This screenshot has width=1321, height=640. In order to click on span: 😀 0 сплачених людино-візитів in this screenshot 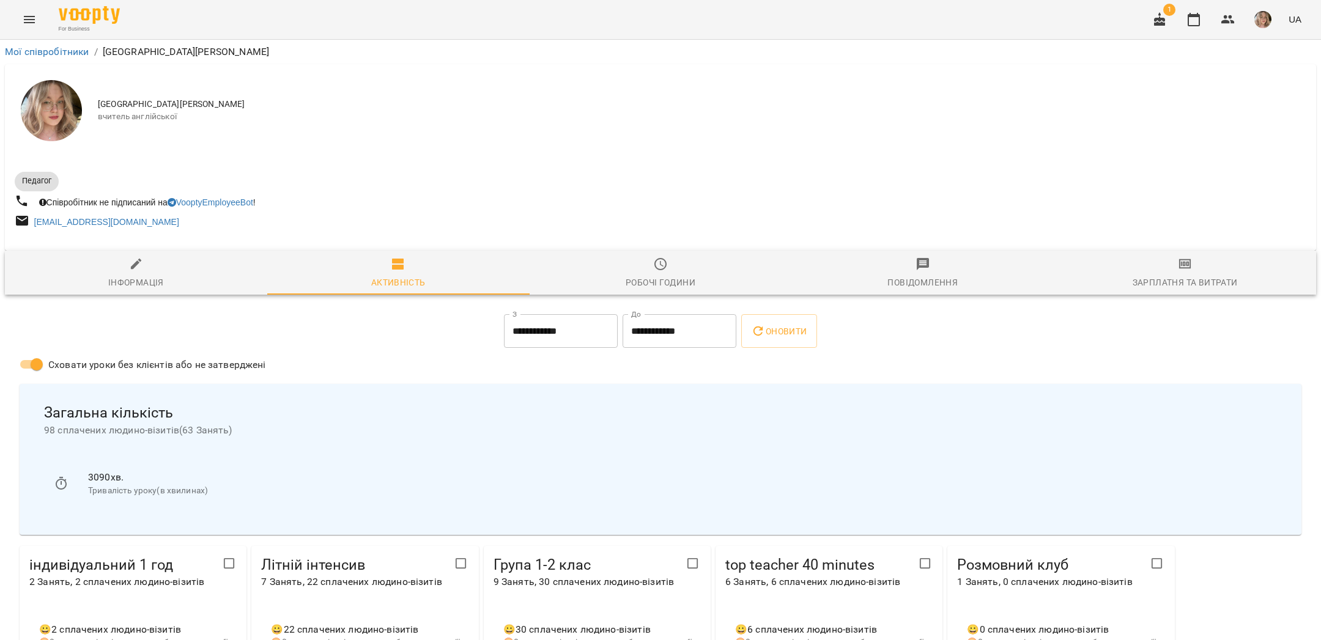, I will do `click(1038, 629)`.